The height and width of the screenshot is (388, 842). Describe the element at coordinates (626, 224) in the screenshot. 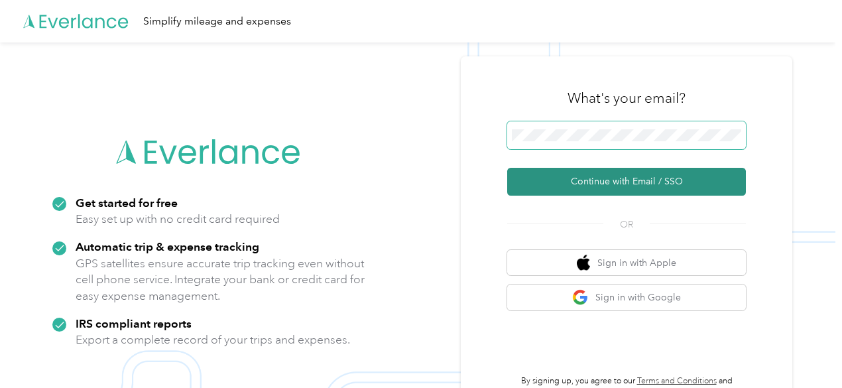

I see `span: OR` at that location.